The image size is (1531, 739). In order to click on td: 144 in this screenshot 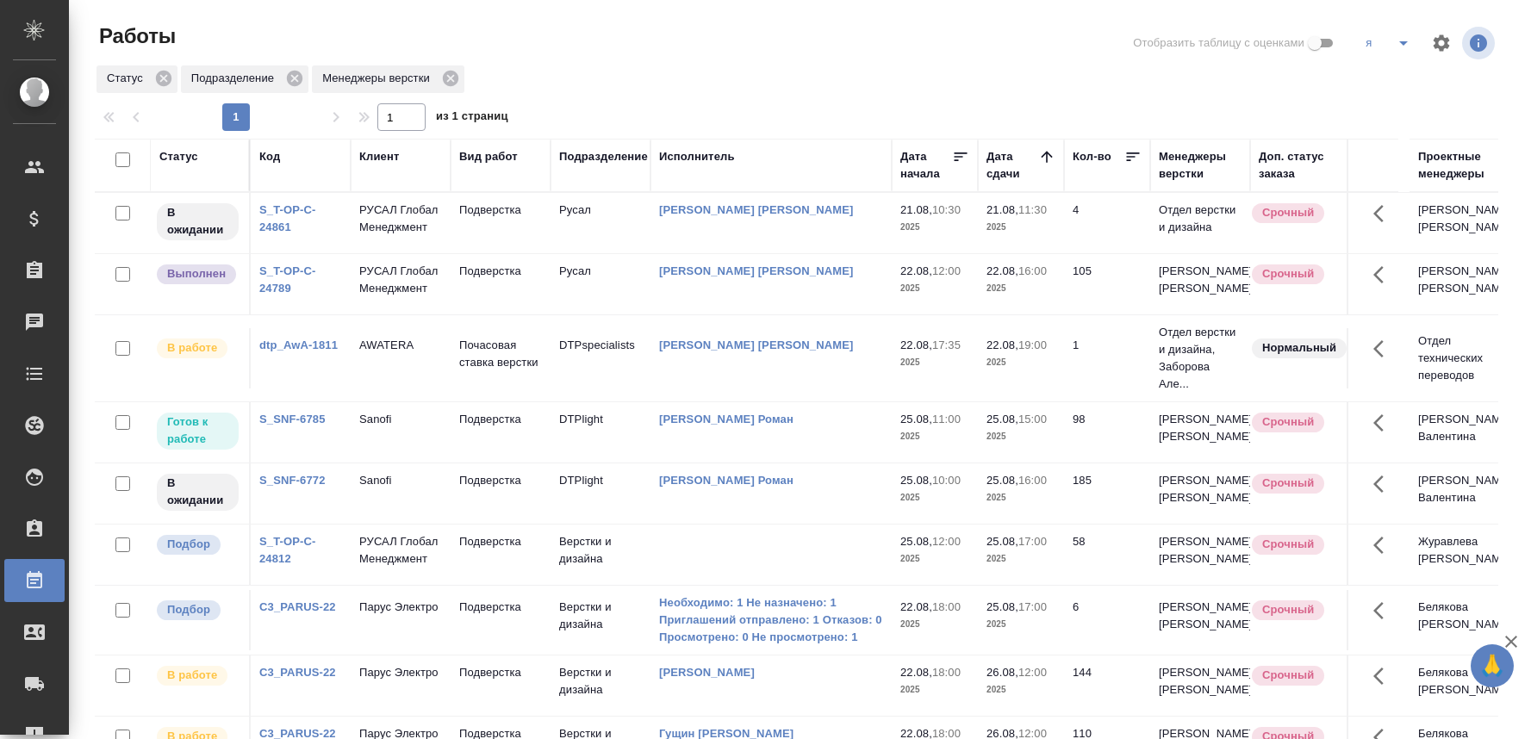, I will do `click(1107, 686)`.